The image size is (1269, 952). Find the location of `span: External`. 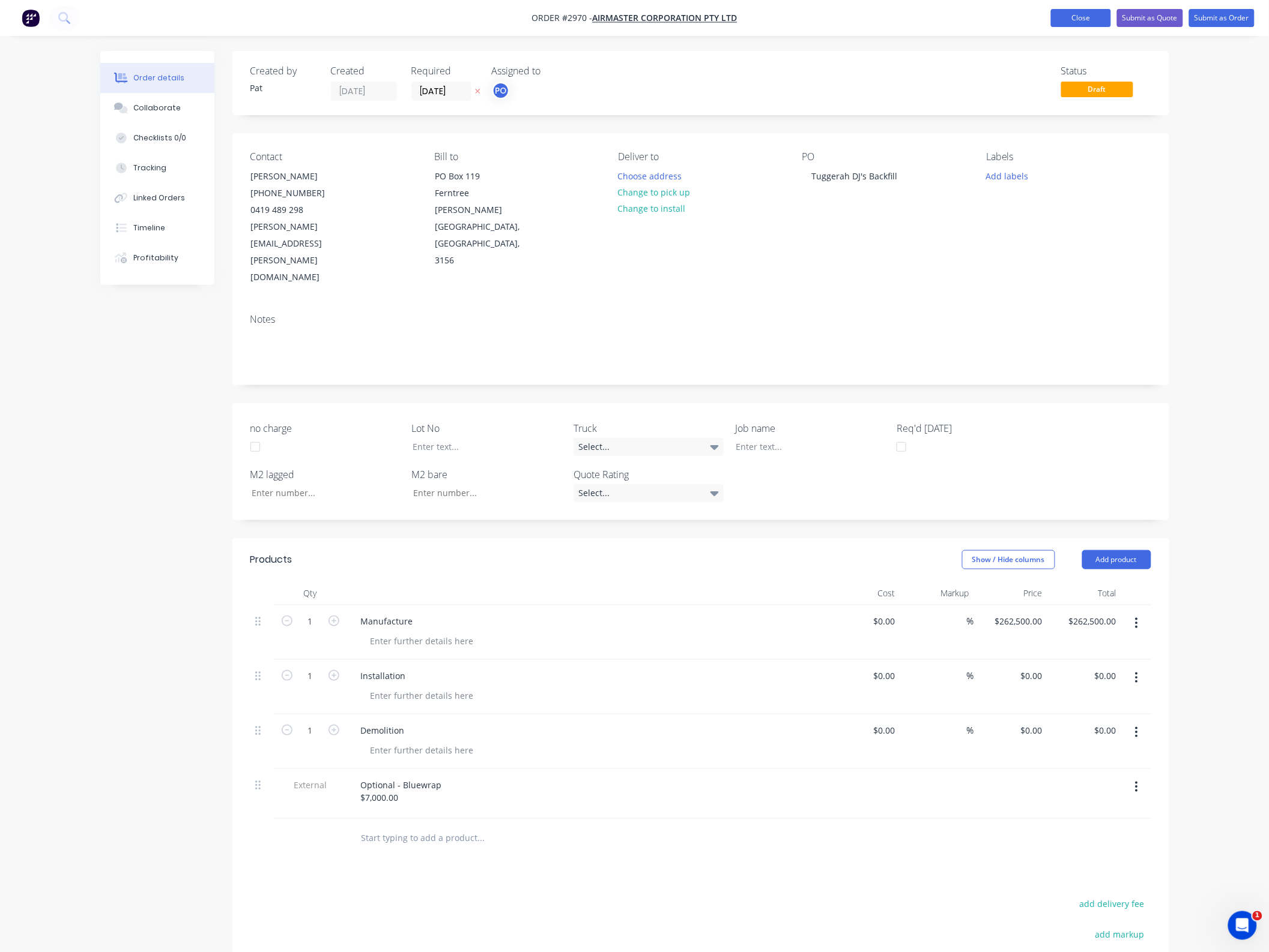

span: External is located at coordinates (311, 785).